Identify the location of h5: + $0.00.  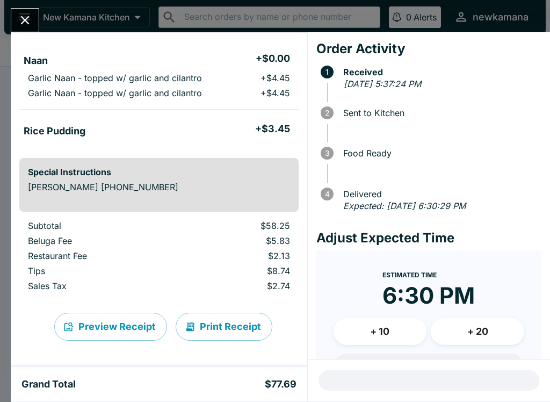
(273, 59).